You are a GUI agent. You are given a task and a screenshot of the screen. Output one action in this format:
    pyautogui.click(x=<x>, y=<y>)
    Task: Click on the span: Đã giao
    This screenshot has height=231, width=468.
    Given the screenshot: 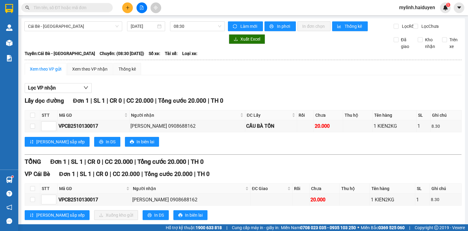 What is the action you would take?
    pyautogui.click(x=406, y=43)
    